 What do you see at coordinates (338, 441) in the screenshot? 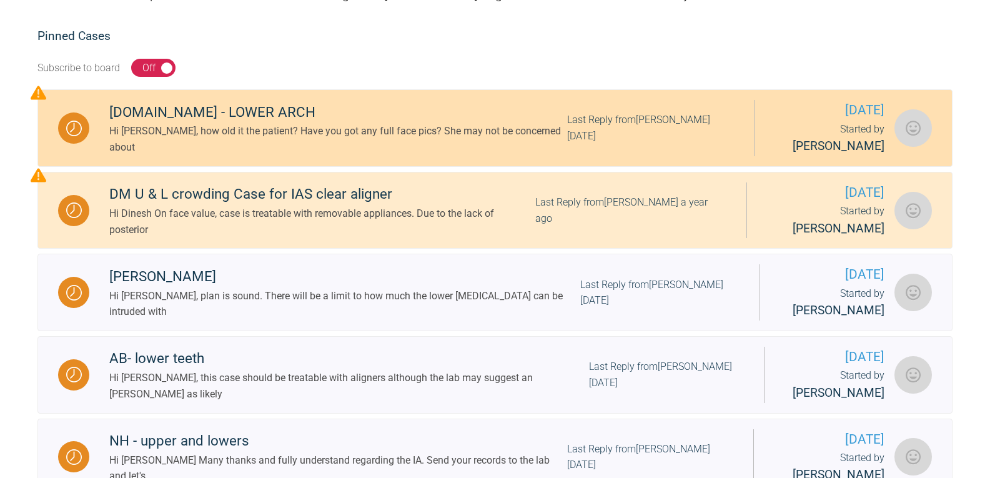
I see `div: NH - upper and lowers` at bounding box center [338, 441].